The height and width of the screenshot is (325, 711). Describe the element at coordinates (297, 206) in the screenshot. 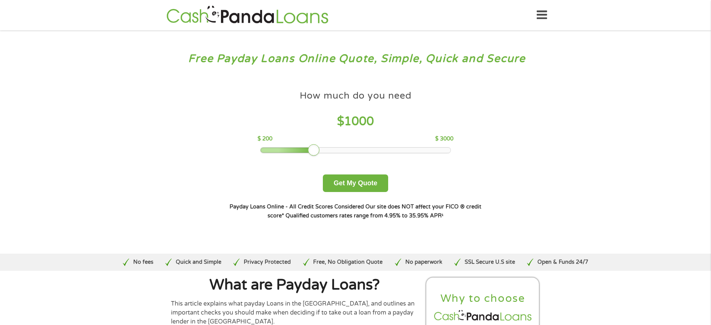

I see `strong: Payday Loans Online - All Credit Scores Considered` at that location.